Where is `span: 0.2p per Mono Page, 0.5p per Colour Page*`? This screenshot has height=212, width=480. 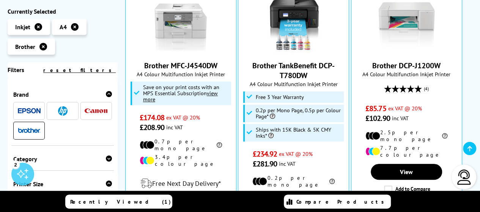
span: 0.2p per Mono Page, 0.5p per Colour Page* is located at coordinates (298, 113).